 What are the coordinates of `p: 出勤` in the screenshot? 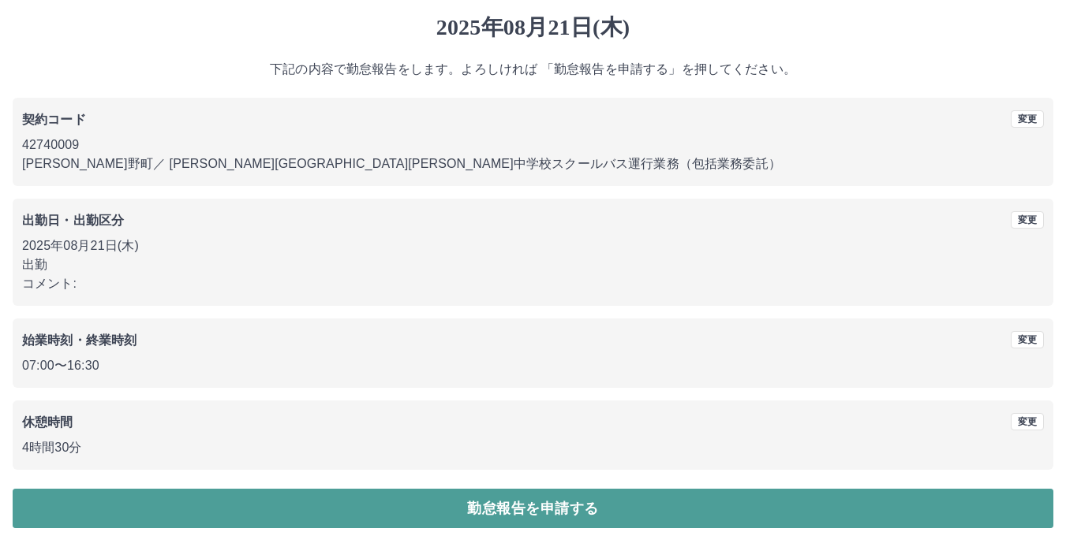 It's located at (532, 265).